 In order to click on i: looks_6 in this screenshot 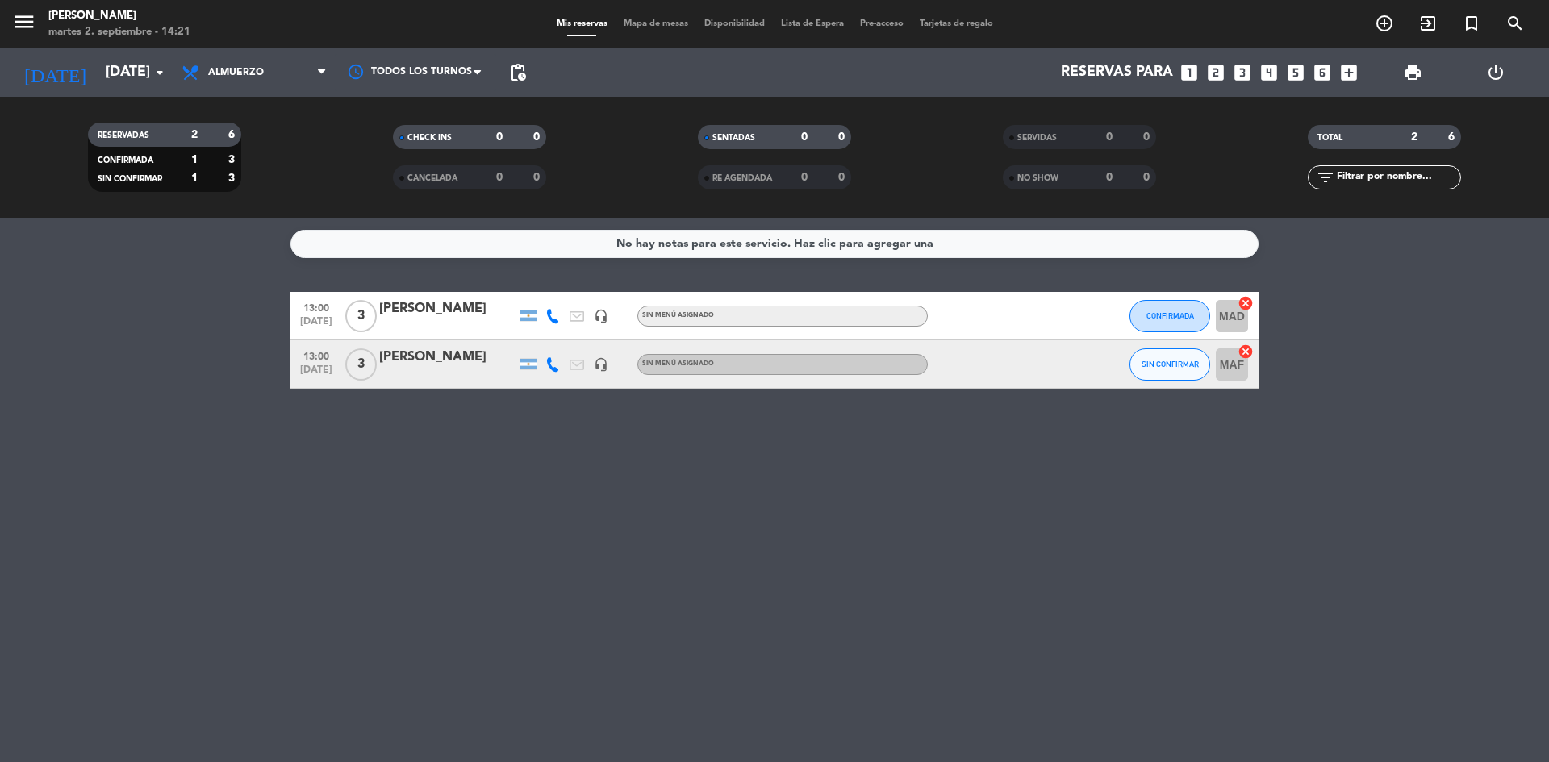, I will do `click(1322, 73)`.